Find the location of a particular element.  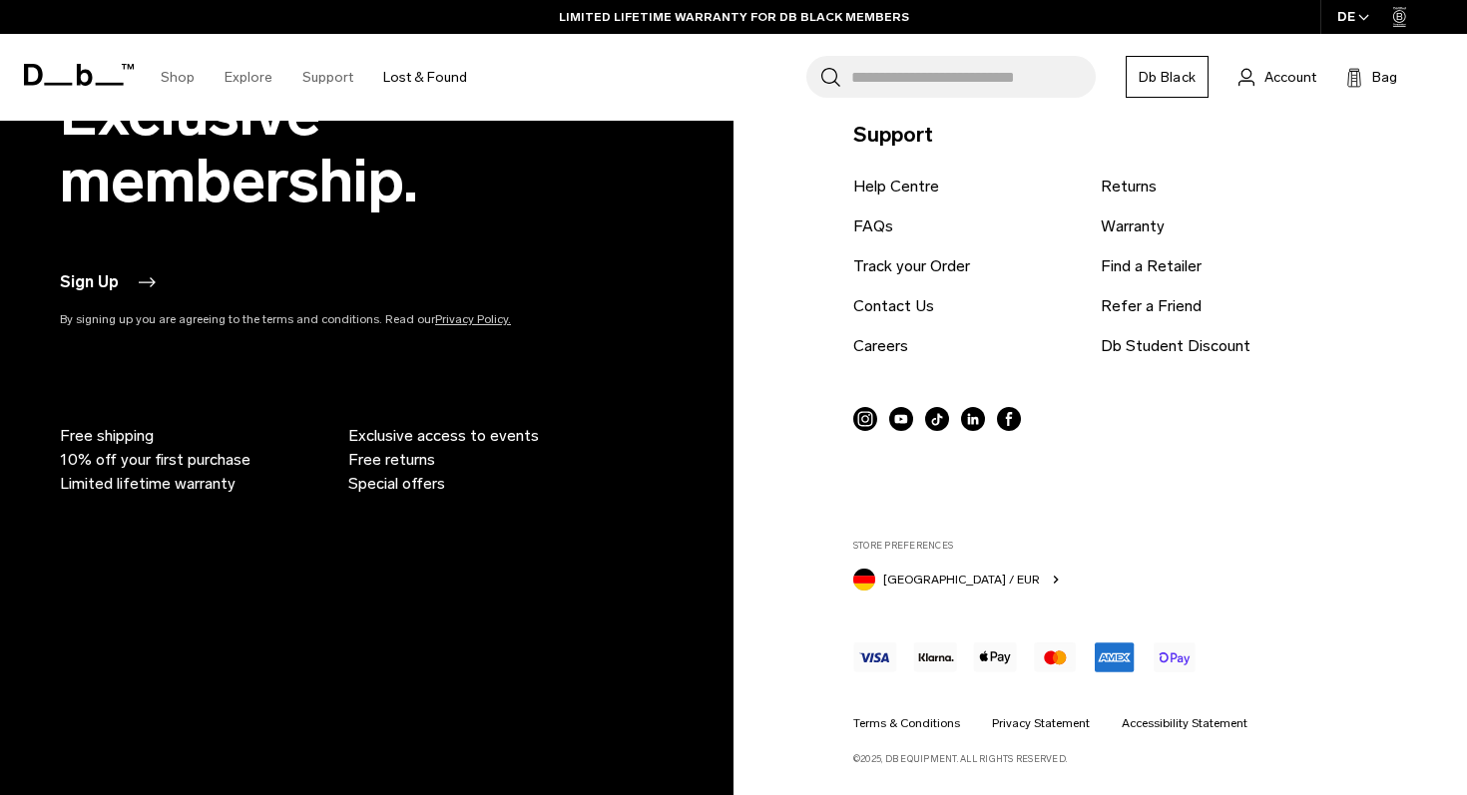

p: By signing up you are agreeing to the terms and conditions. Read our is located at coordinates (329, 319).